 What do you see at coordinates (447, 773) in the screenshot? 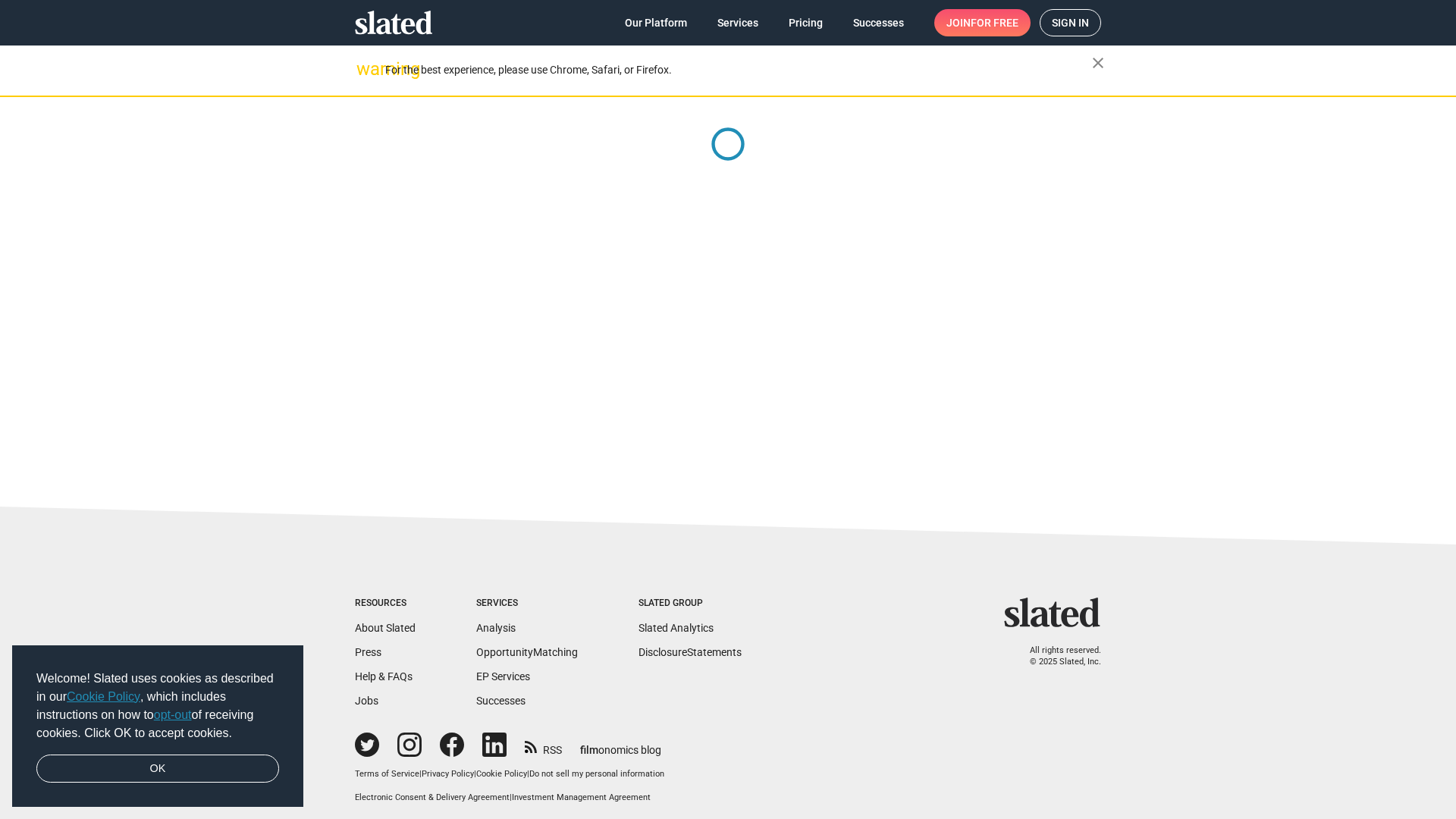
I see `a: Privacy Policy` at bounding box center [447, 773].